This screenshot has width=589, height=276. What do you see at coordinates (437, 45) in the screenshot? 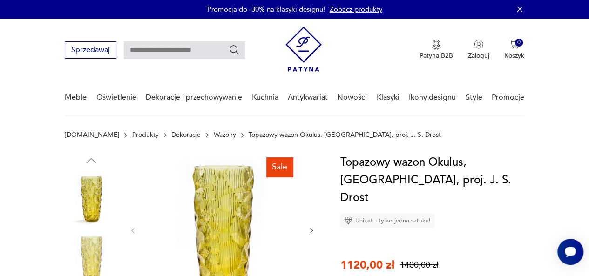
I see `img: Ikona medalu` at bounding box center [437, 45].